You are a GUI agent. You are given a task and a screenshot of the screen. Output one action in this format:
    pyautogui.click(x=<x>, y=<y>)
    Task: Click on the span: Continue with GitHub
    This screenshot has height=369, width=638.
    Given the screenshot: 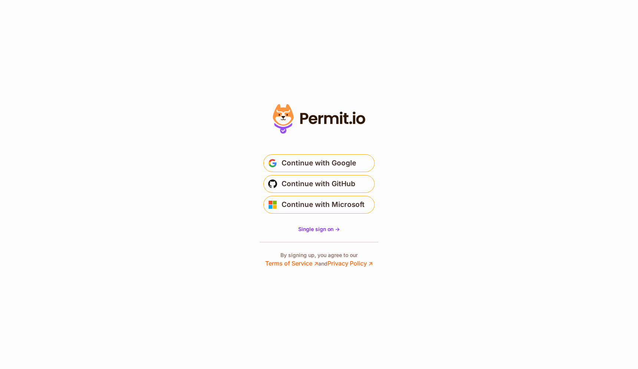 What is the action you would take?
    pyautogui.click(x=318, y=184)
    